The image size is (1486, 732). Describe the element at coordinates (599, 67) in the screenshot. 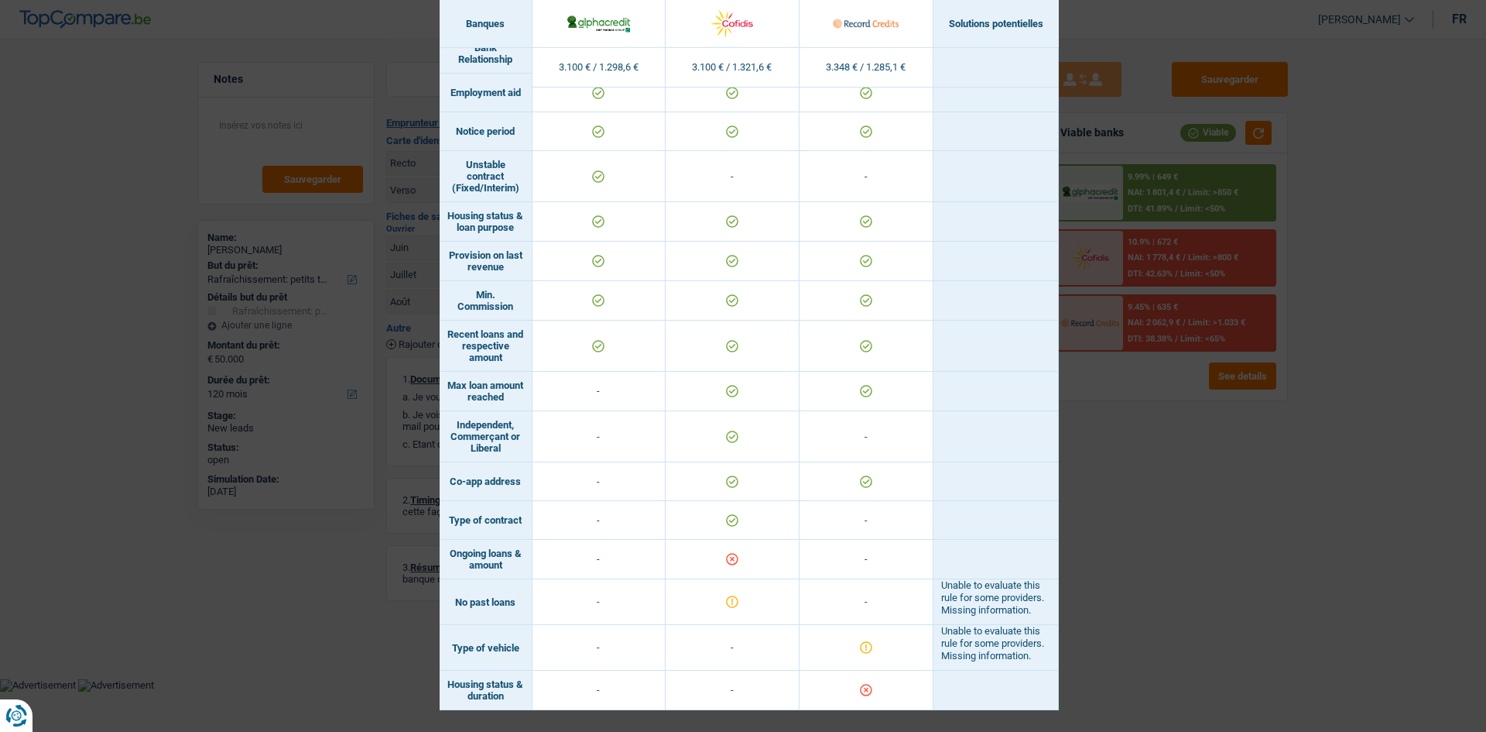

I see `td: 3.100 € / 1.298,6 €` at that location.